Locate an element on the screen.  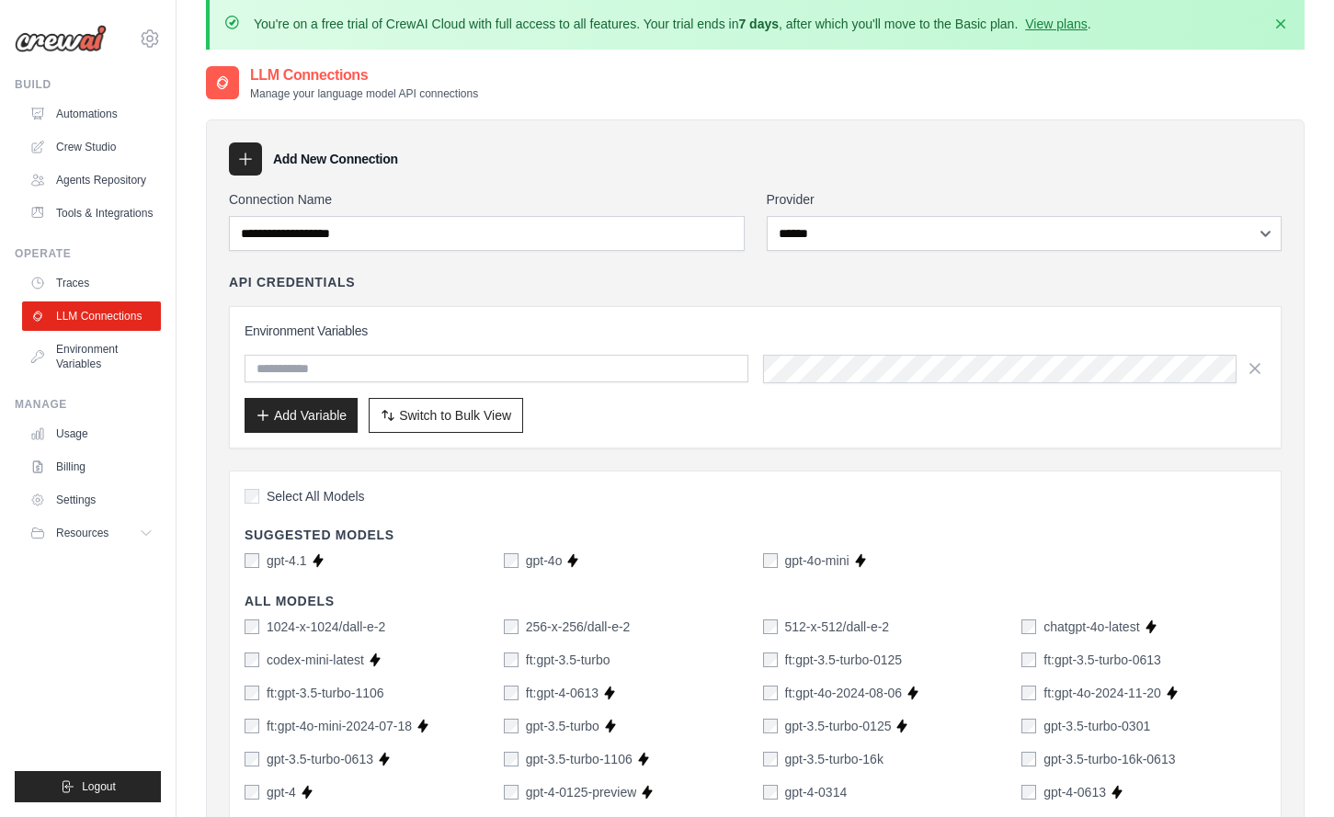
h2: LLM Connections is located at coordinates (364, 75).